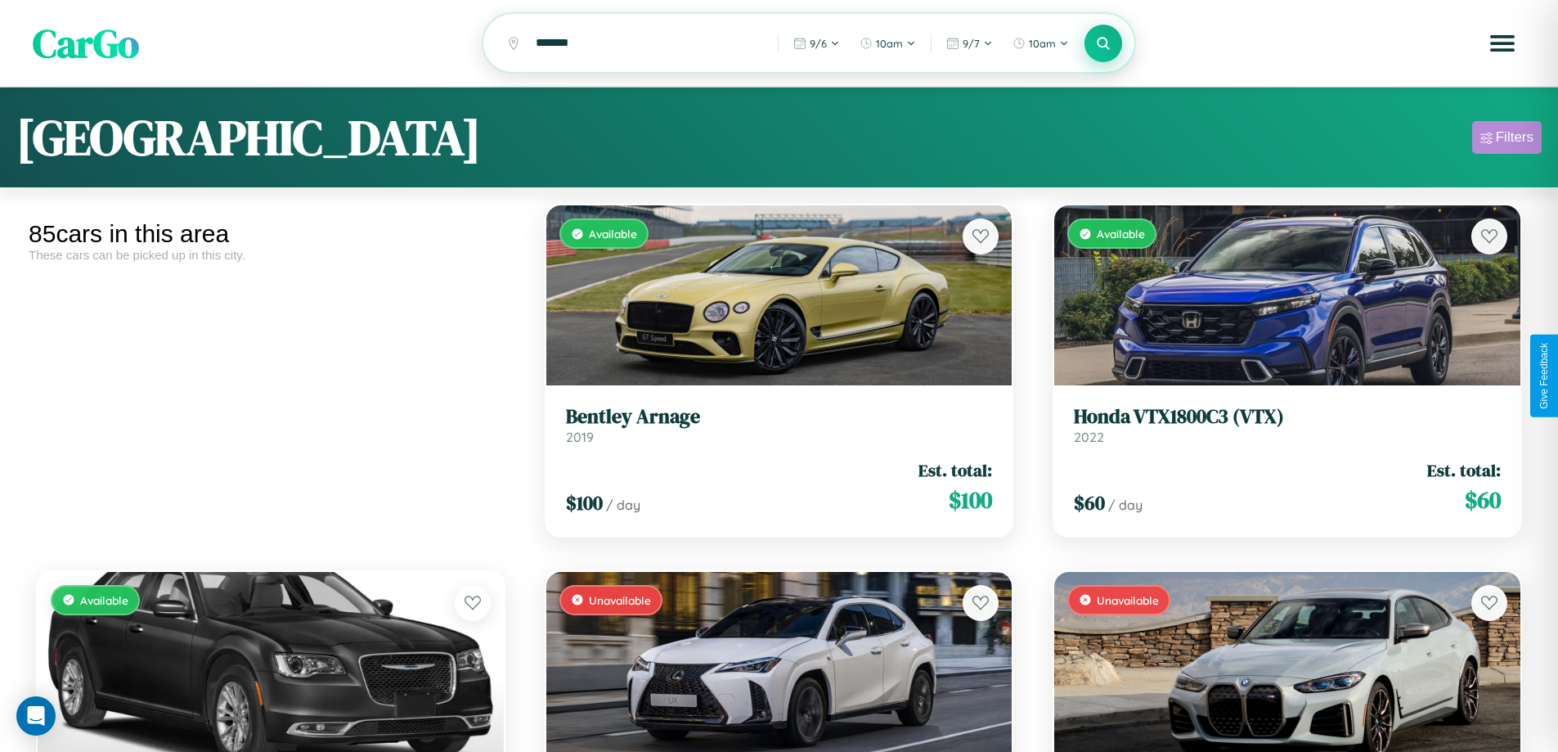  What do you see at coordinates (580, 437) in the screenshot?
I see `span: 2019` at bounding box center [580, 437].